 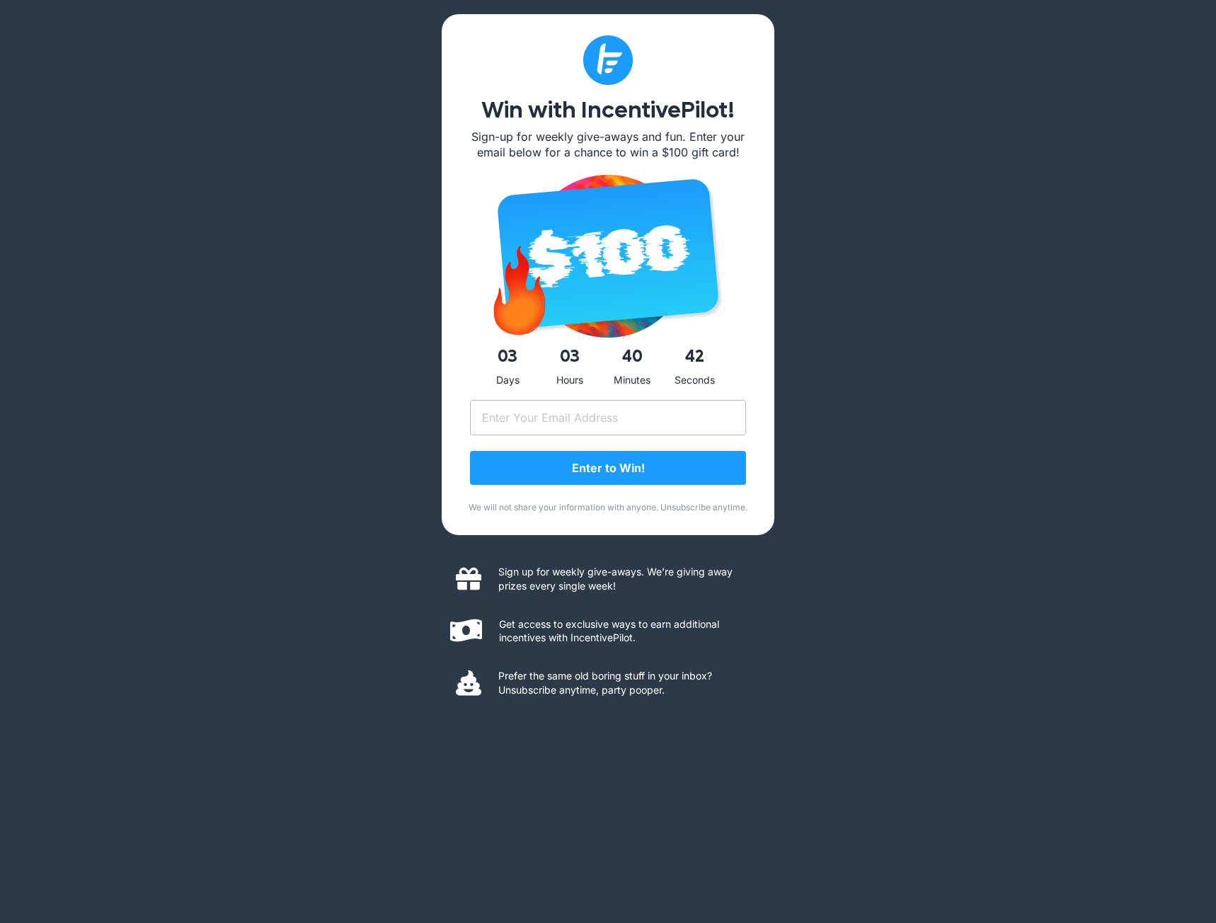 What do you see at coordinates (629, 578) in the screenshot?
I see `p: Sign up for weekly give-aways. We’re giving away prizes every single week!` at bounding box center [629, 578].